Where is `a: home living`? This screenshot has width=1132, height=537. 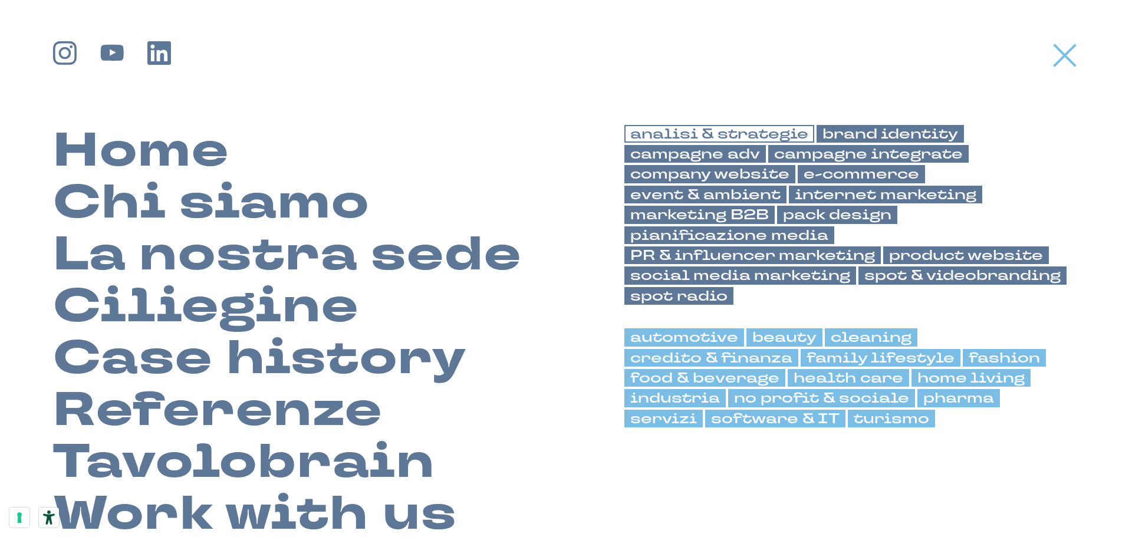 a: home living is located at coordinates (971, 378).